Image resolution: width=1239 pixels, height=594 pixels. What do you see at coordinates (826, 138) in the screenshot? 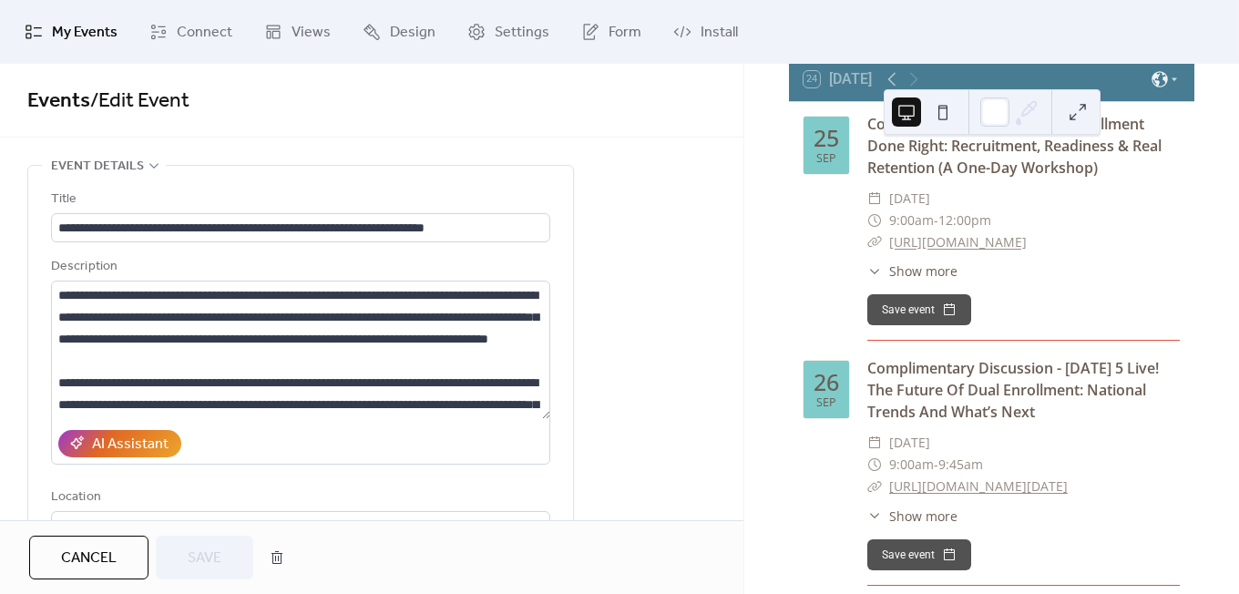
I see `div: 25` at bounding box center [826, 138].